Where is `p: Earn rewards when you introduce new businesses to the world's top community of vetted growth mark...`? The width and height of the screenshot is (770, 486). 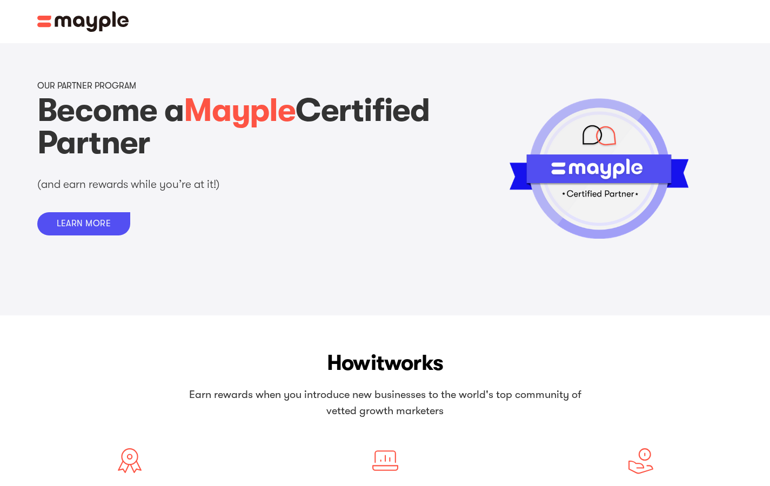
p: Earn rewards when you introduce new businesses to the world's top community of vetted growth mark... is located at coordinates (385, 403).